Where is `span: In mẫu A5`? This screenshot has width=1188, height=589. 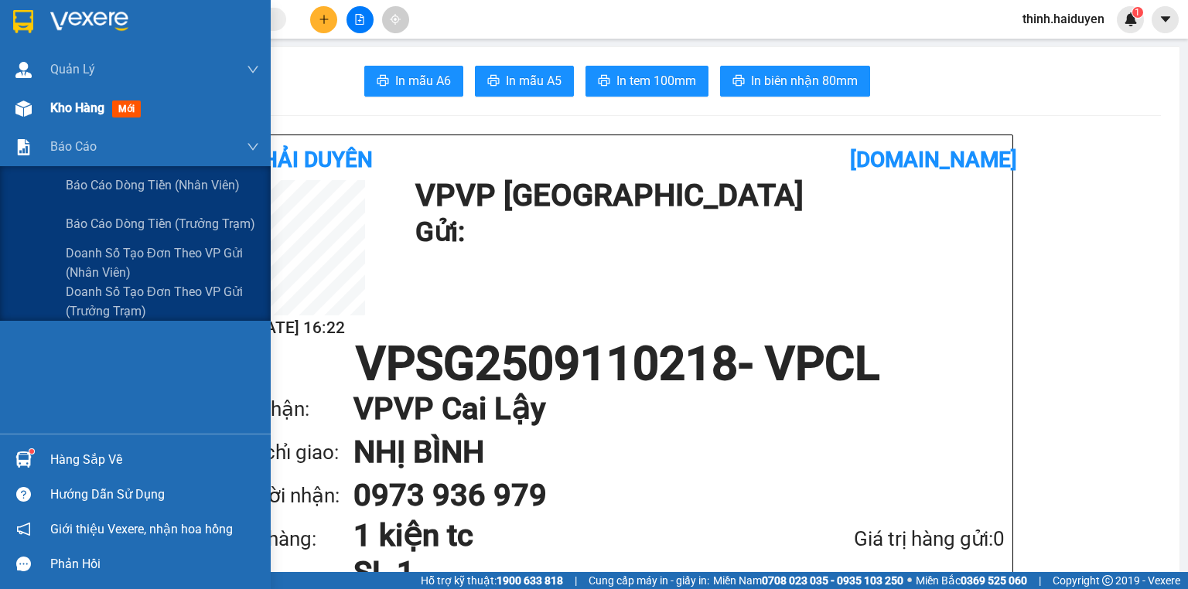
span: In mẫu A5 is located at coordinates (534, 80).